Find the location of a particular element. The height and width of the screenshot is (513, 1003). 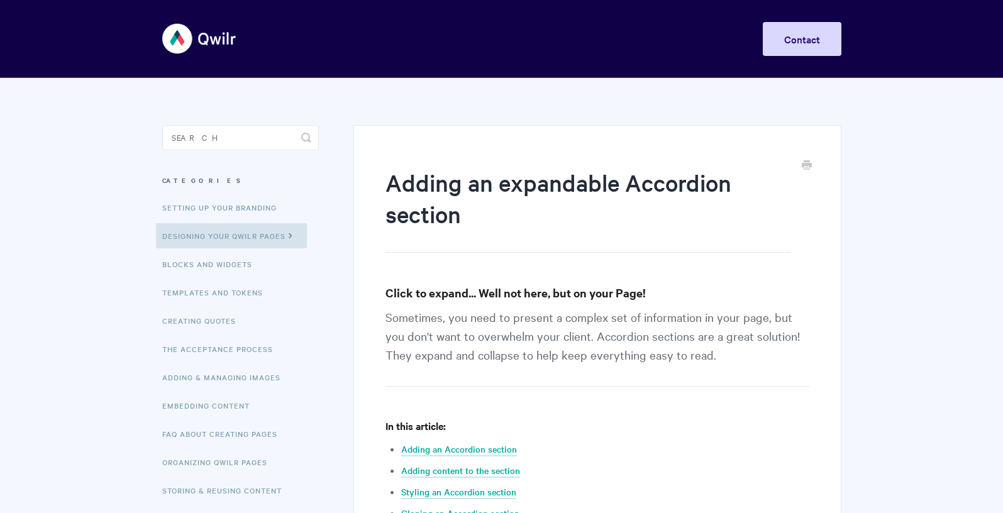

a: Designing Your Qwilr Pages is located at coordinates (231, 236).